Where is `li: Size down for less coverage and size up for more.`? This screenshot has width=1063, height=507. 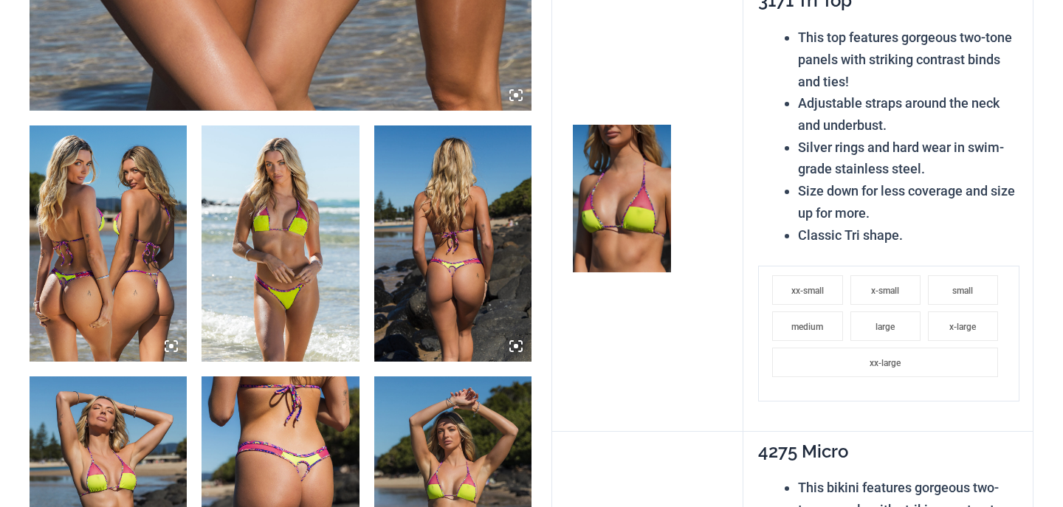
li: Size down for less coverage and size up for more. is located at coordinates (909, 202).